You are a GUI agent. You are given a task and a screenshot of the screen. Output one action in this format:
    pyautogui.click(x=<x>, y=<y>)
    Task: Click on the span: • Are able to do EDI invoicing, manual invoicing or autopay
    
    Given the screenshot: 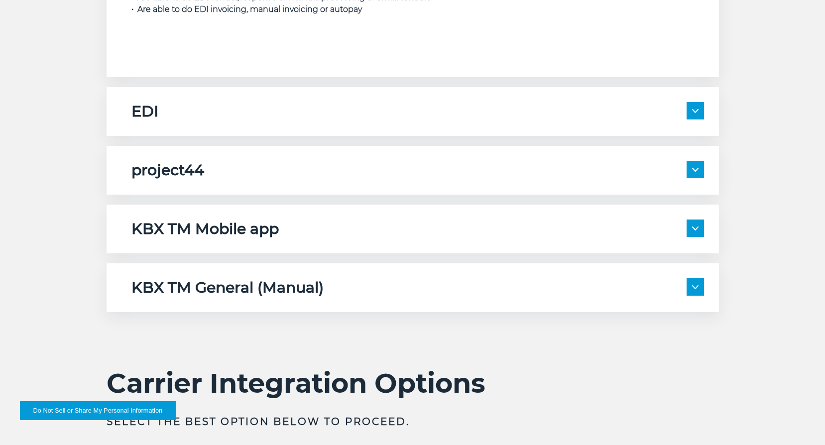 What is the action you would take?
    pyautogui.click(x=246, y=9)
    